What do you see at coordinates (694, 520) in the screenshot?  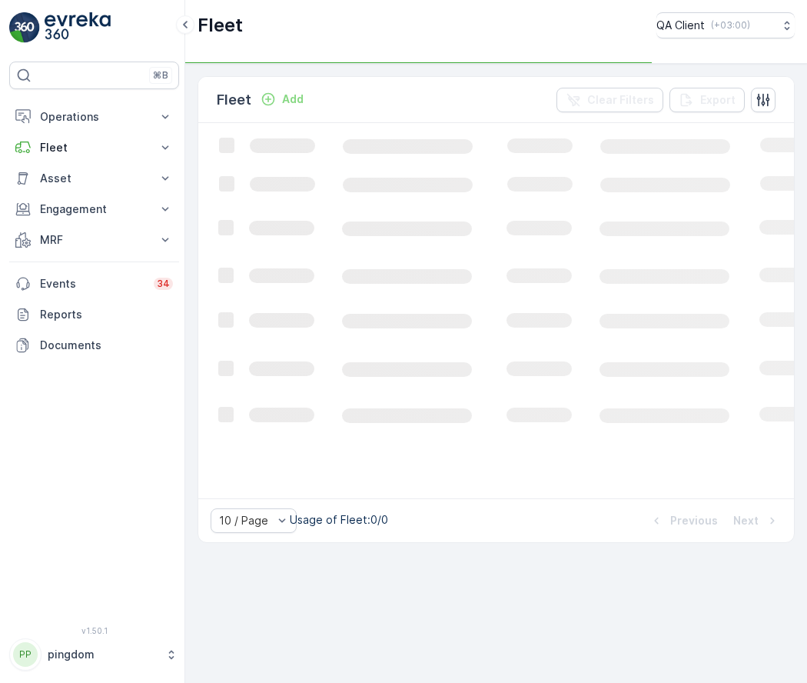 I see `p: Previous` at bounding box center [694, 520].